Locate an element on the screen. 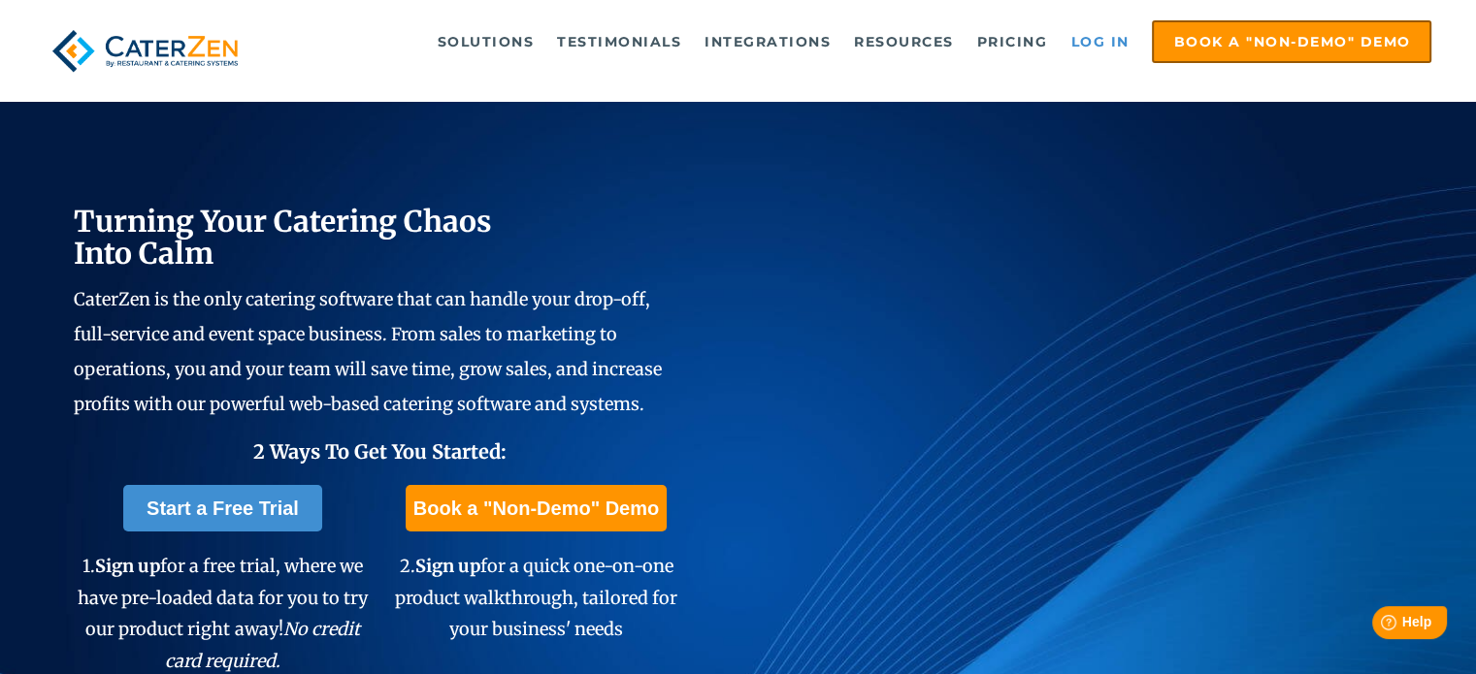 The width and height of the screenshot is (1476, 674). a: Testimonials is located at coordinates (619, 42).